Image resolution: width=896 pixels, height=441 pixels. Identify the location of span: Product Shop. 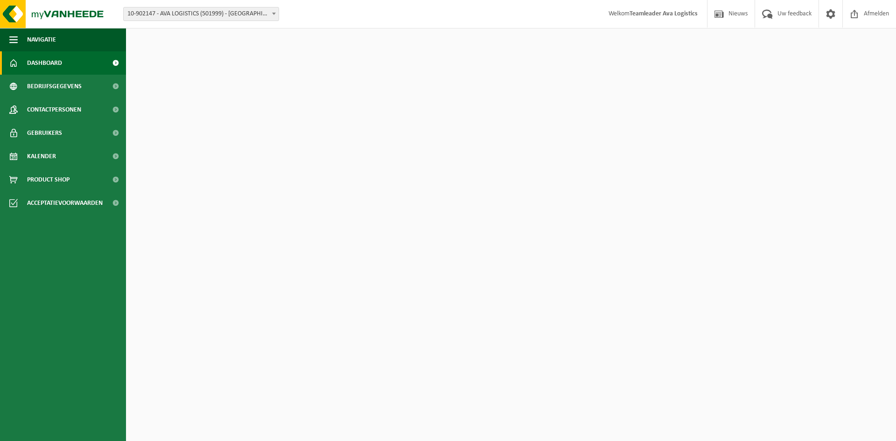
(48, 180).